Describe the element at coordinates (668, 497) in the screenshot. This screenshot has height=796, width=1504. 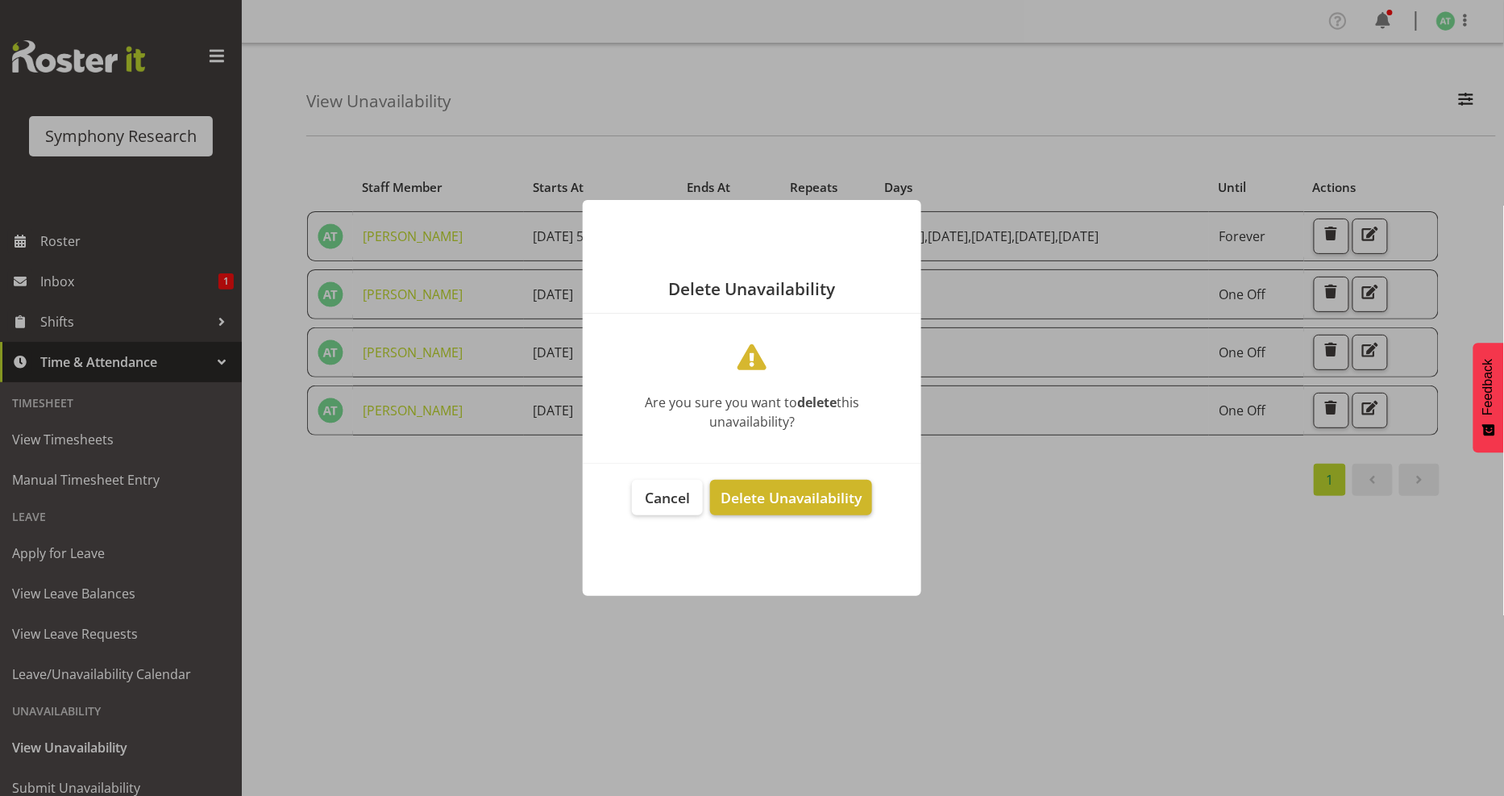
I see `span: Cancel` at that location.